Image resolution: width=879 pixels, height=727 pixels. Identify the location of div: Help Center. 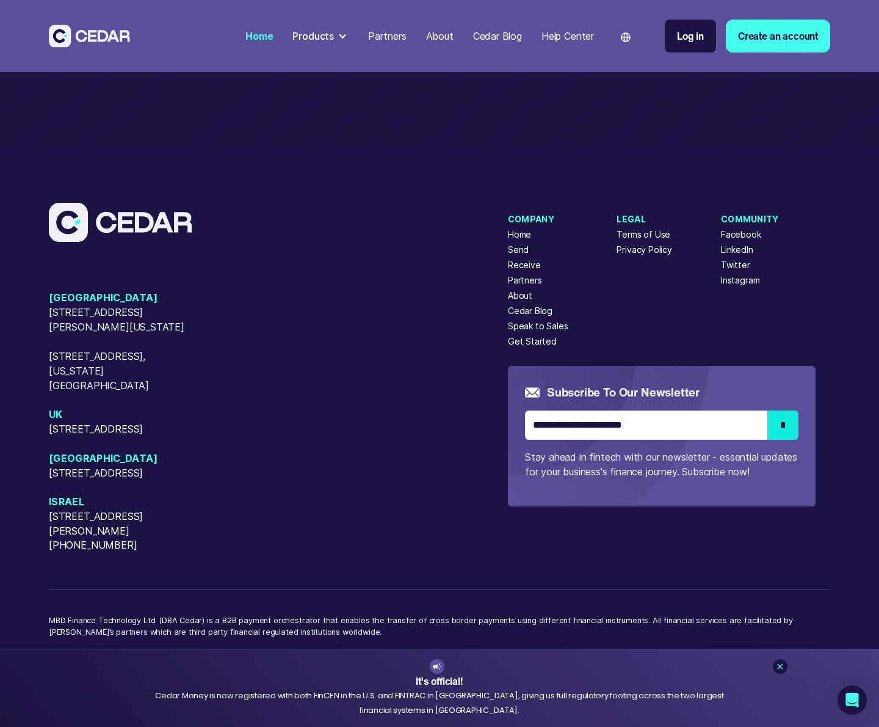
(568, 36).